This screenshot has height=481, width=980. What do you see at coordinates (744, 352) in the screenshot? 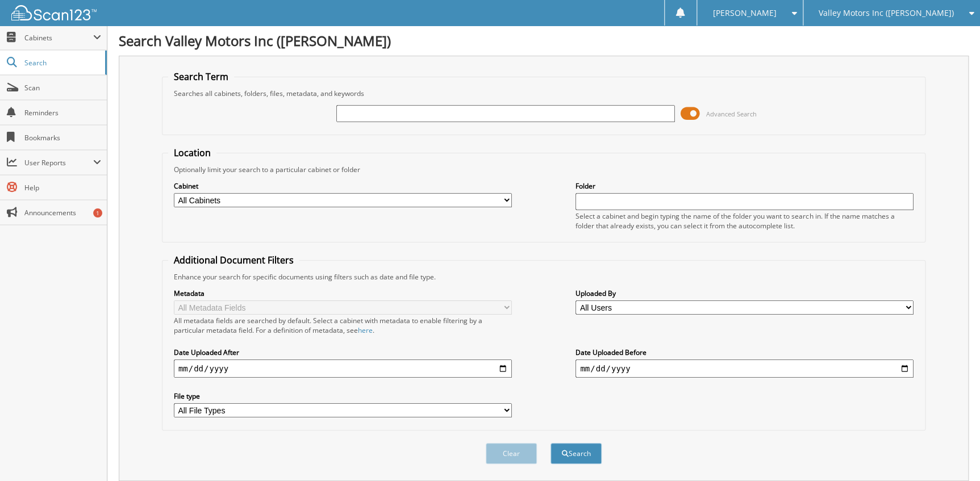
I see `label: Date Uploaded Before` at bounding box center [744, 352].